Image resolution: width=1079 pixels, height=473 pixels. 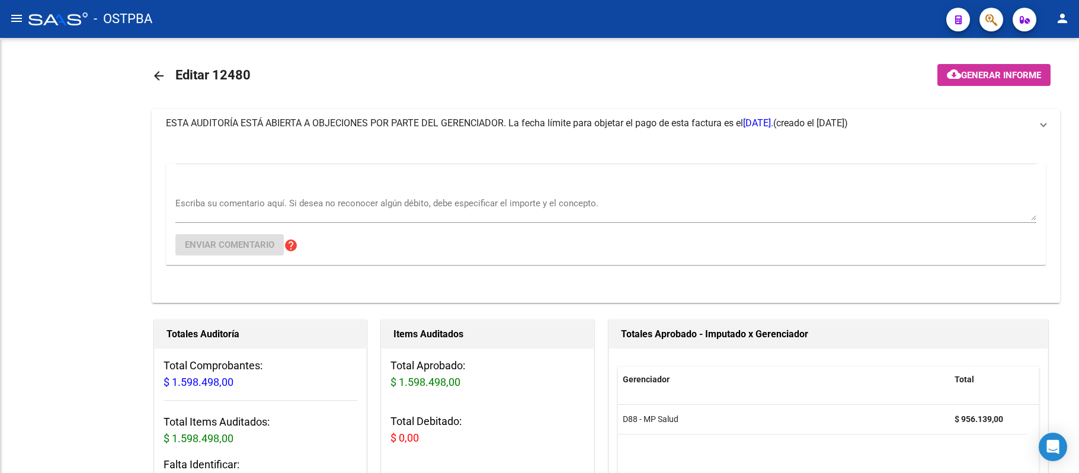 I want to click on span: Generar informe, so click(x=1000, y=75).